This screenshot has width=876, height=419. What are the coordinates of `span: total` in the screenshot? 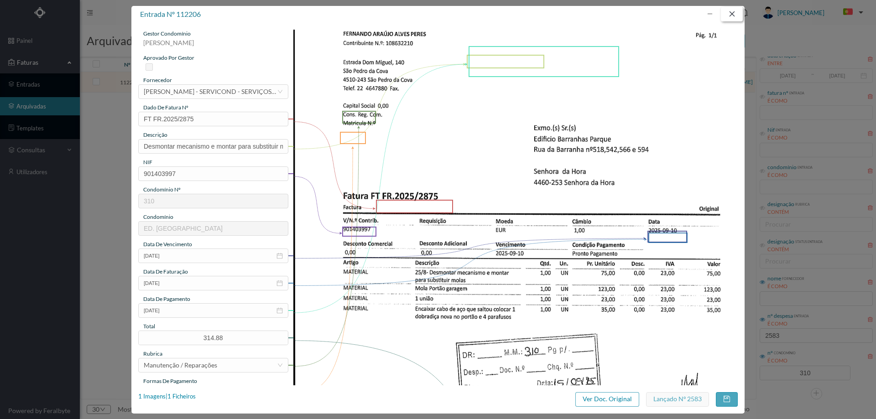 It's located at (149, 326).